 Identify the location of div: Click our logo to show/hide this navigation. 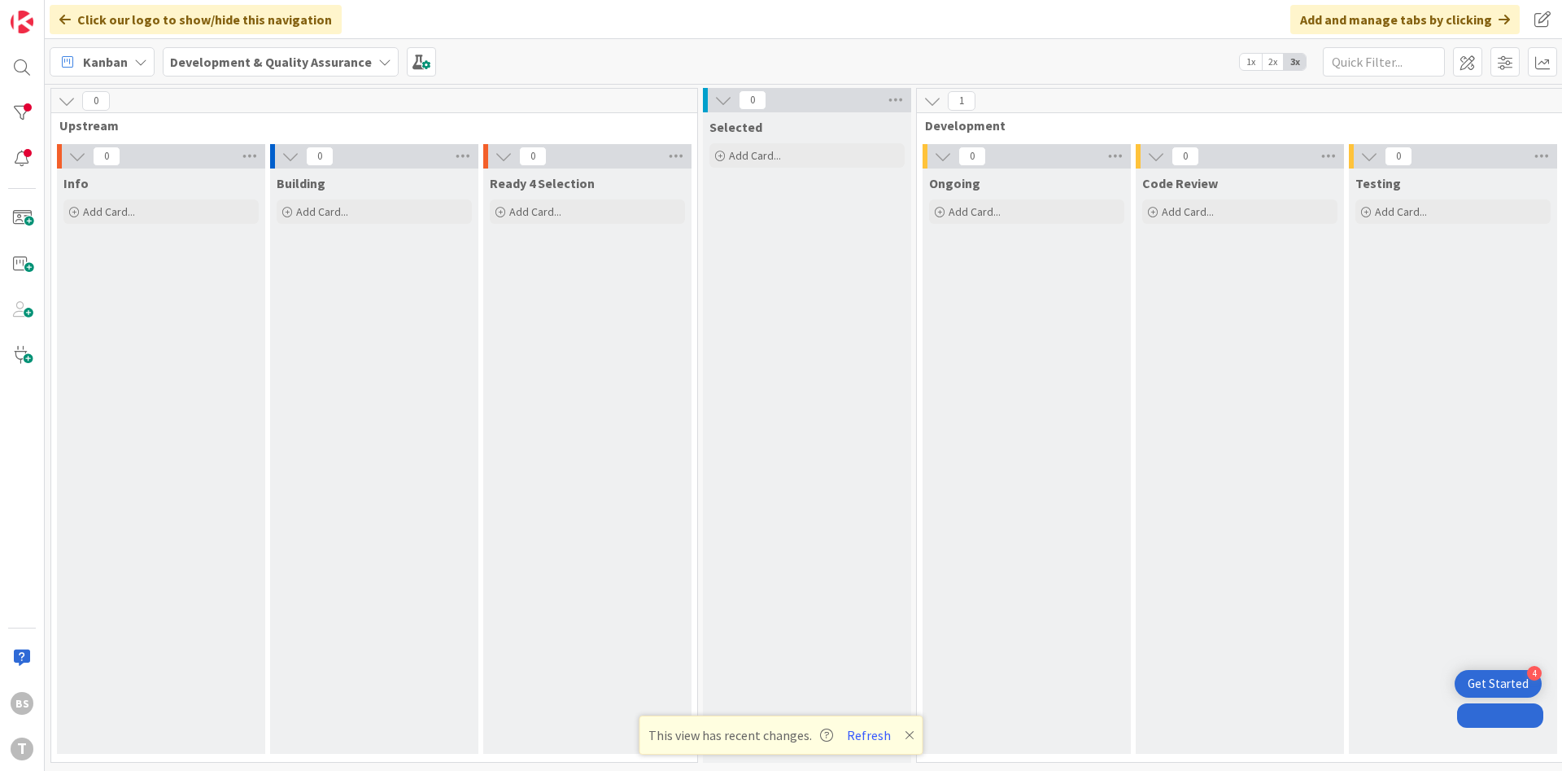
(195, 20).